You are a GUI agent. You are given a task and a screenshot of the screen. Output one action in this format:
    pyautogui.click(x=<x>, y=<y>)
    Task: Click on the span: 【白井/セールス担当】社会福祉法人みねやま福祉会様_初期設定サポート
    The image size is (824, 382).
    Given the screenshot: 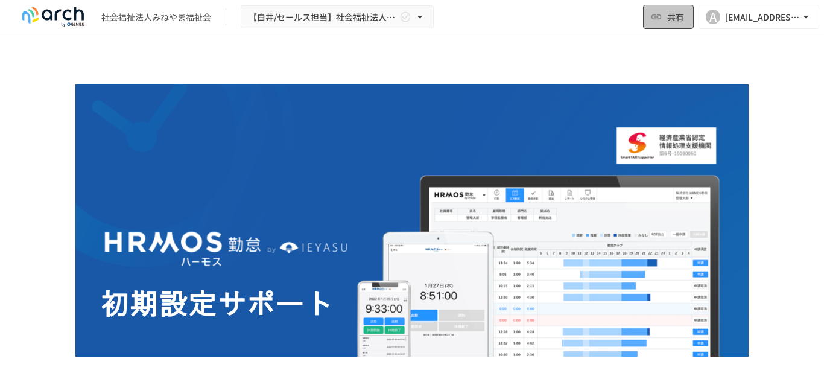 What is the action you would take?
    pyautogui.click(x=323, y=17)
    